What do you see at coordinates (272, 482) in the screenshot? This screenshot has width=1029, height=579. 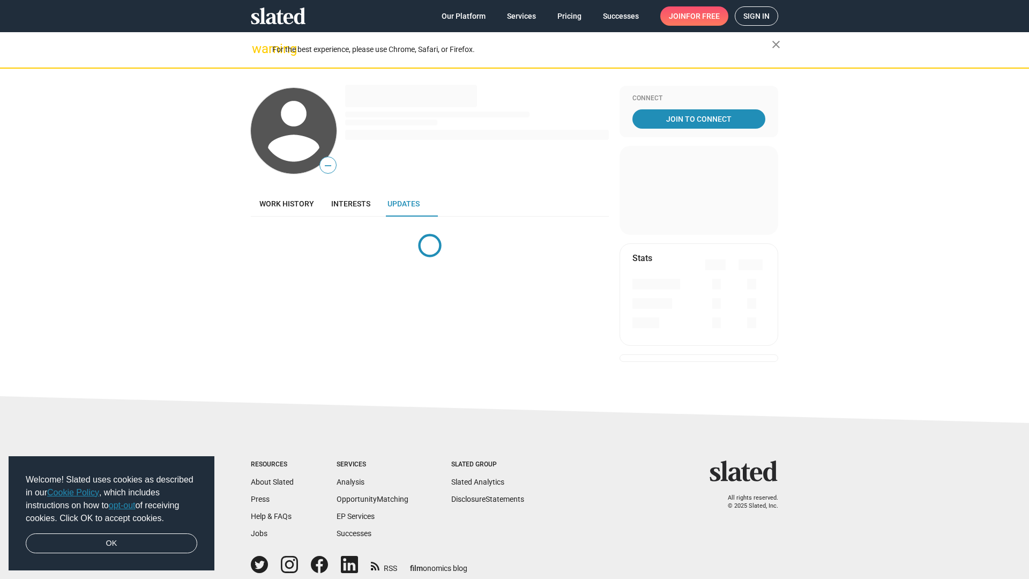 I see `a: About Slated` at bounding box center [272, 482].